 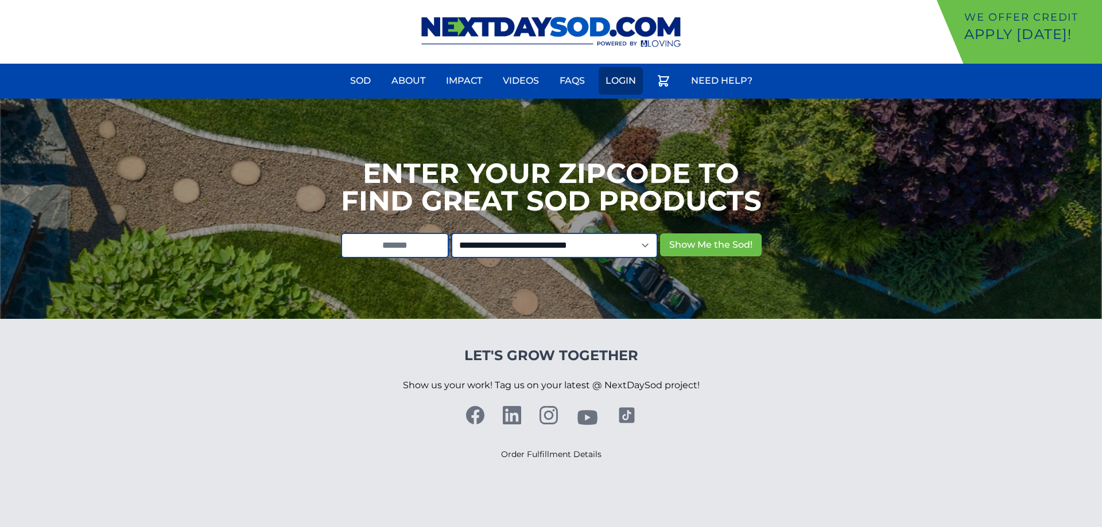 What do you see at coordinates (464, 81) in the screenshot?
I see `a: Impact` at bounding box center [464, 81].